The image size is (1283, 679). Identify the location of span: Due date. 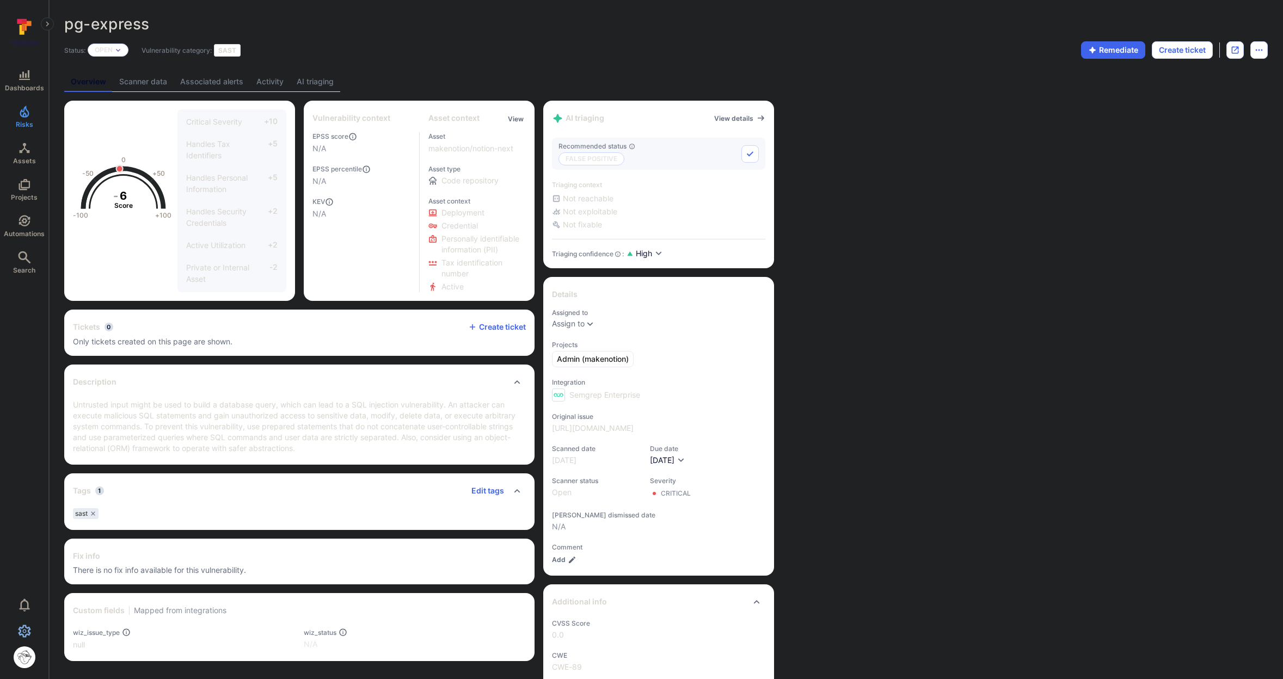
(668, 449).